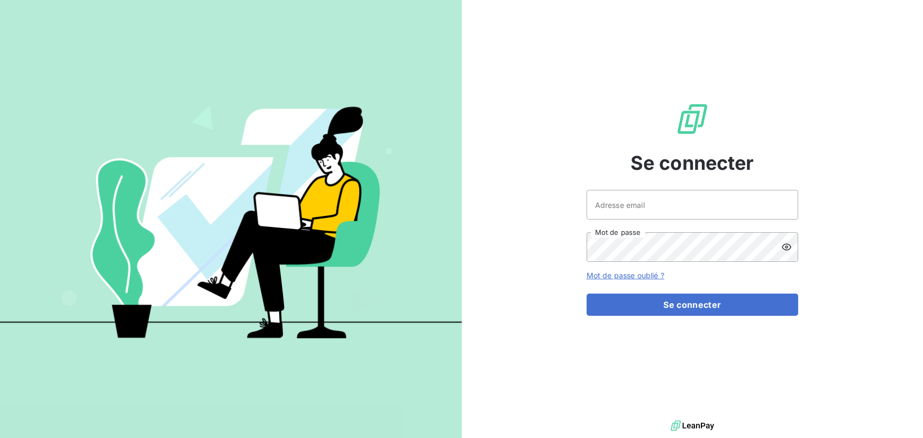  What do you see at coordinates (692, 163) in the screenshot?
I see `span: Se connecter` at bounding box center [692, 163].